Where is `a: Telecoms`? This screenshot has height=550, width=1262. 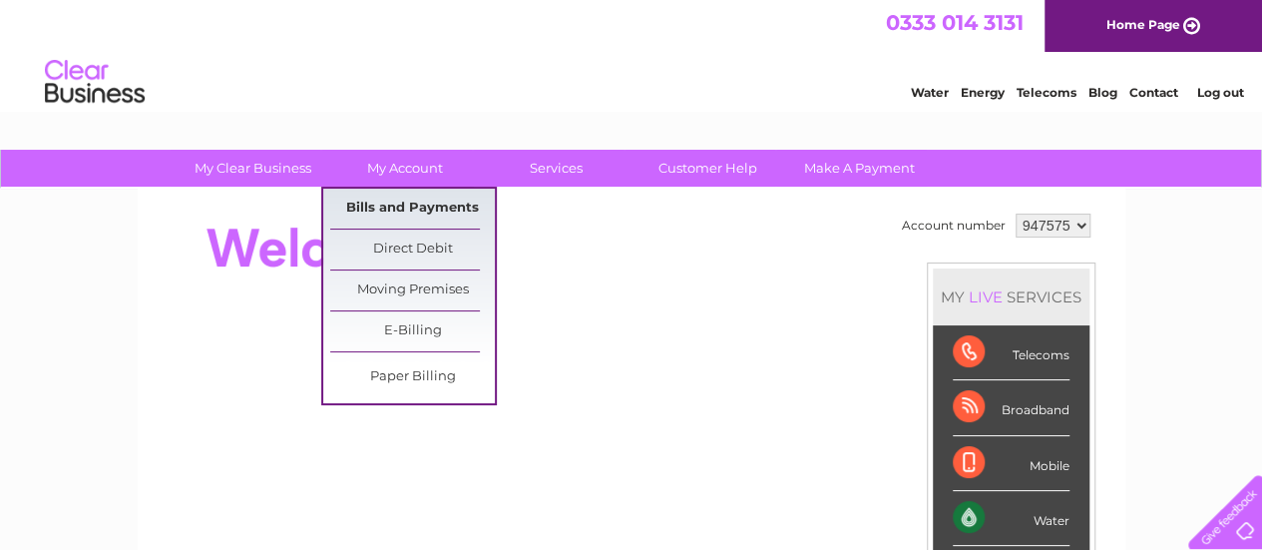
a: Telecoms is located at coordinates (1046, 92).